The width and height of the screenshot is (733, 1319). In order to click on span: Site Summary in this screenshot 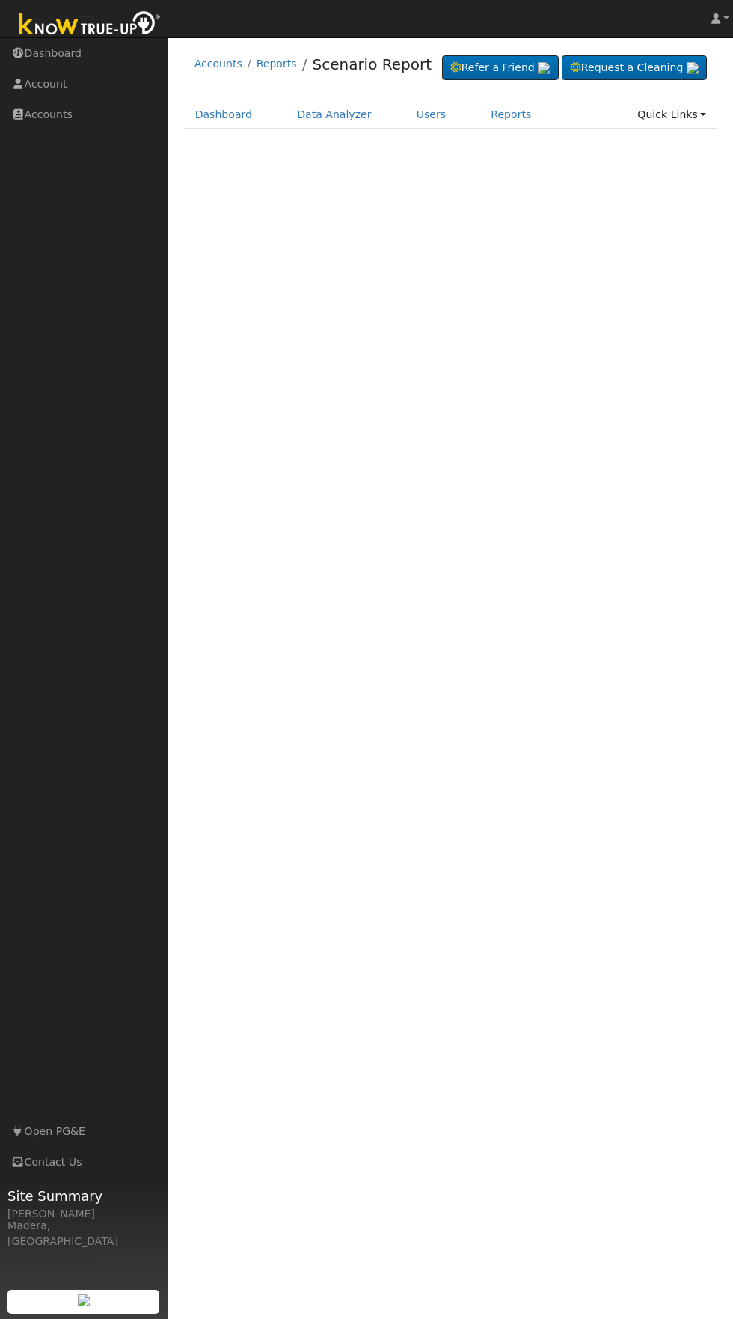, I will do `click(84, 1196)`.